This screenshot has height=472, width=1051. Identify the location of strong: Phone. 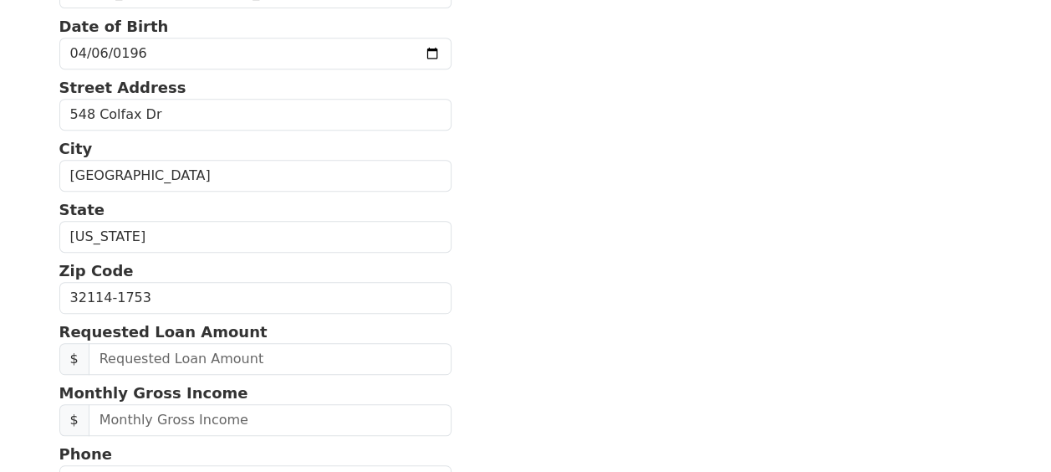
(85, 453).